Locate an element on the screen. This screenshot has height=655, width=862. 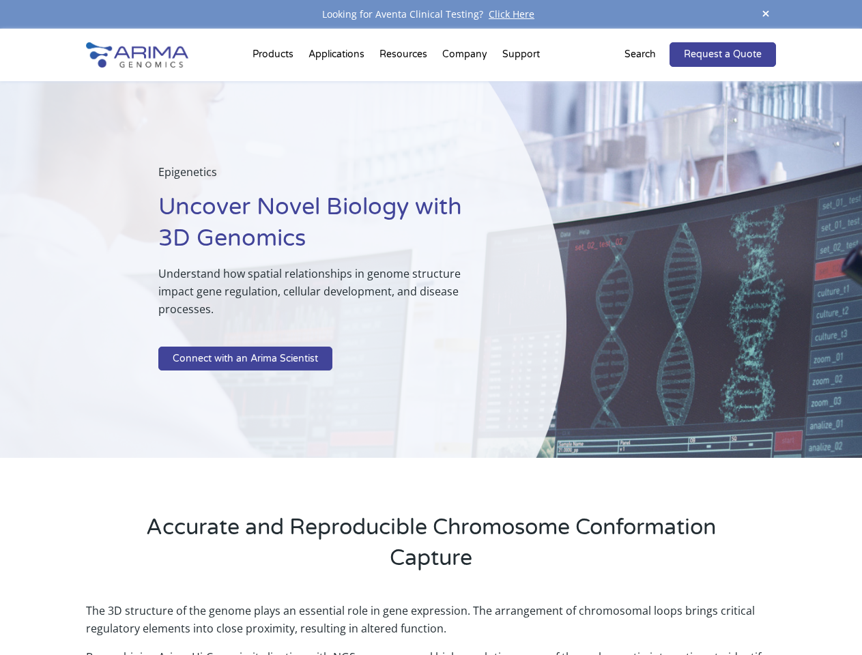
h1: Uncover Novel Biology with 3D Genomics is located at coordinates (328, 228).